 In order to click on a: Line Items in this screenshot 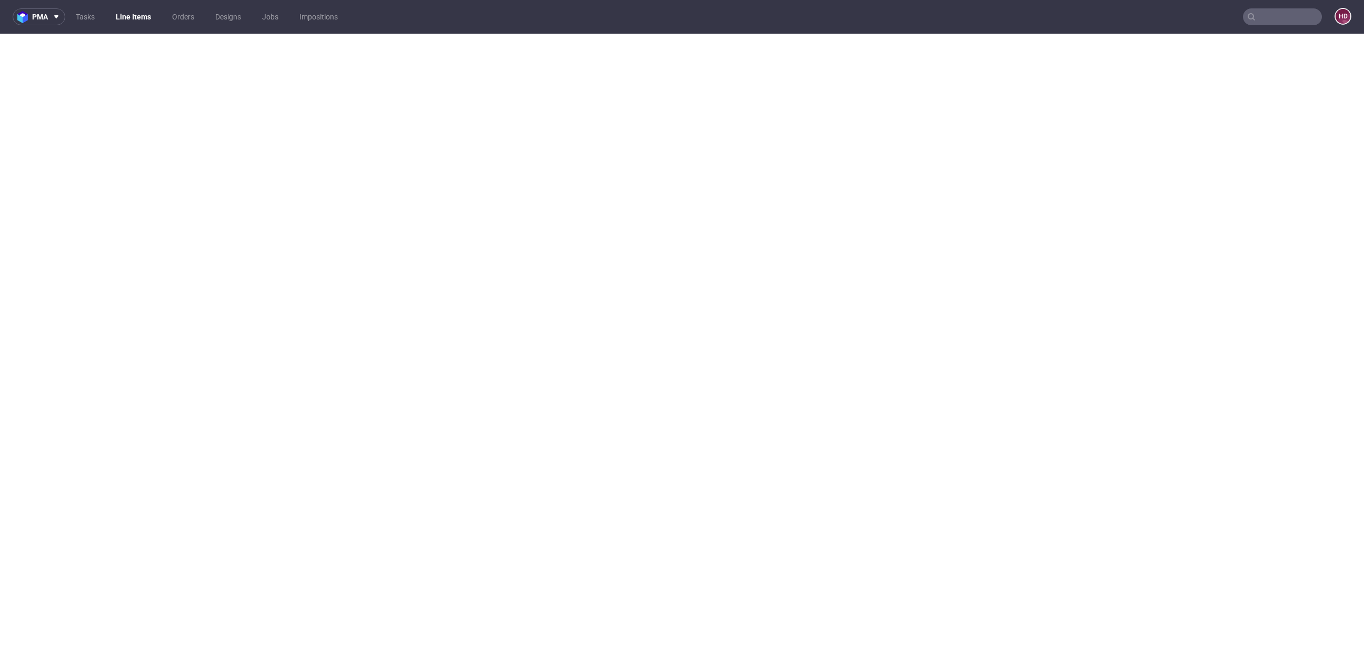, I will do `click(133, 17)`.